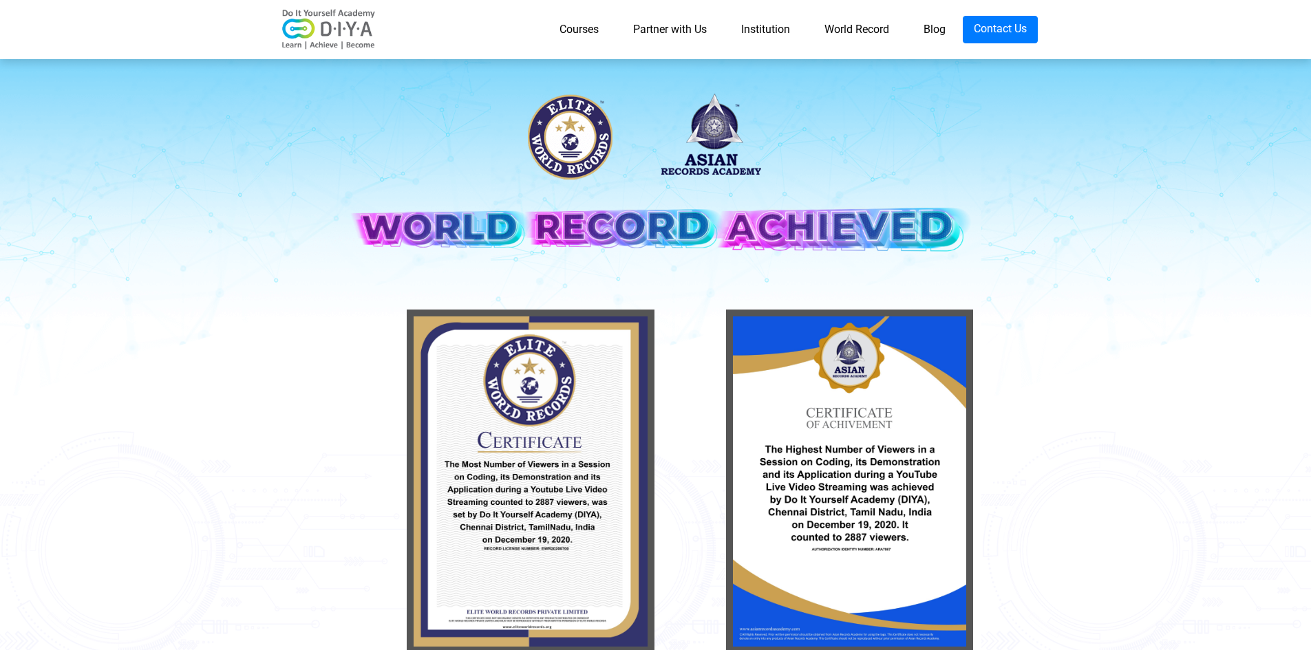 The image size is (1311, 650). I want to click on a: Institution, so click(765, 30).